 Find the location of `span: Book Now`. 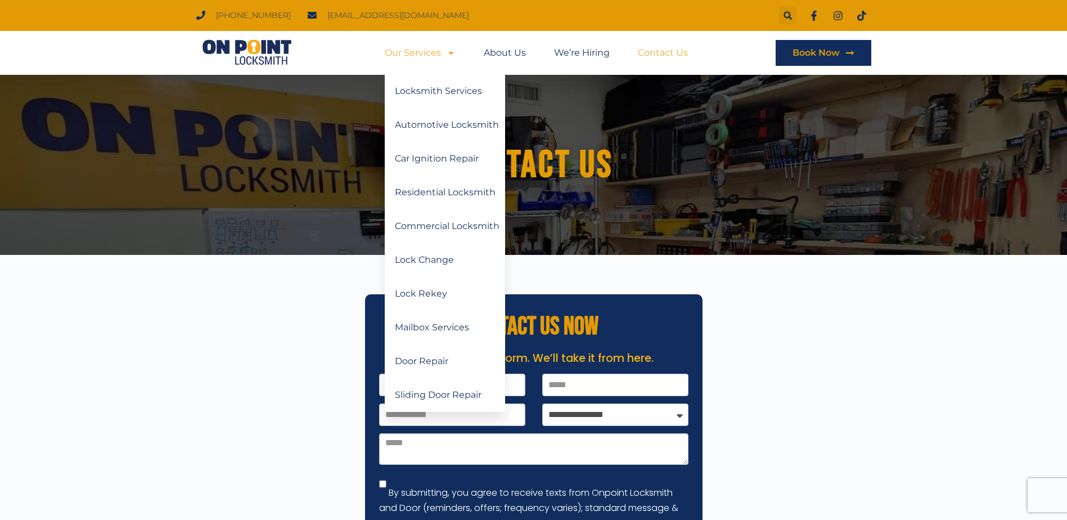

span: Book Now is located at coordinates (816, 53).